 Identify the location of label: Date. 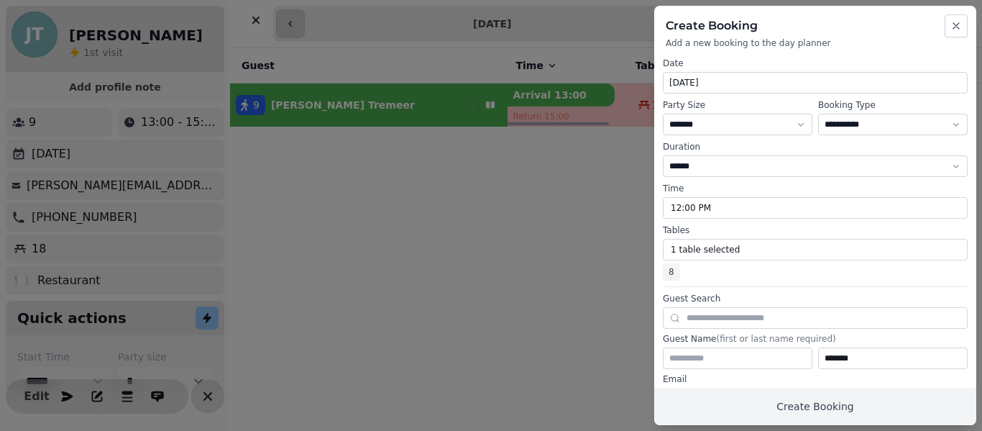
(815, 63).